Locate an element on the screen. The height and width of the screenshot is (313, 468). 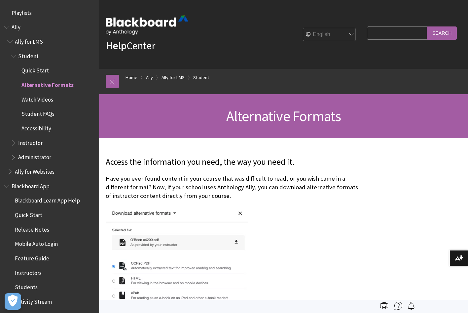
span: Accessibility is located at coordinates (36, 127).